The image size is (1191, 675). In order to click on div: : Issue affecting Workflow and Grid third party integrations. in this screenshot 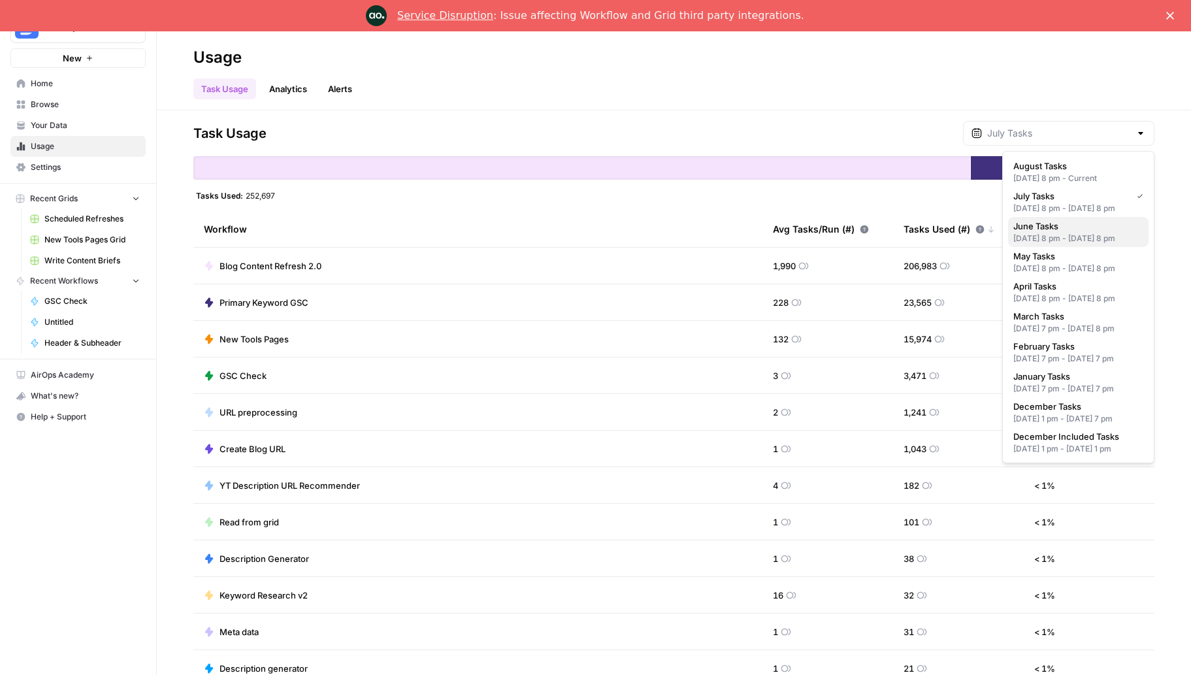, I will do `click(601, 16)`.